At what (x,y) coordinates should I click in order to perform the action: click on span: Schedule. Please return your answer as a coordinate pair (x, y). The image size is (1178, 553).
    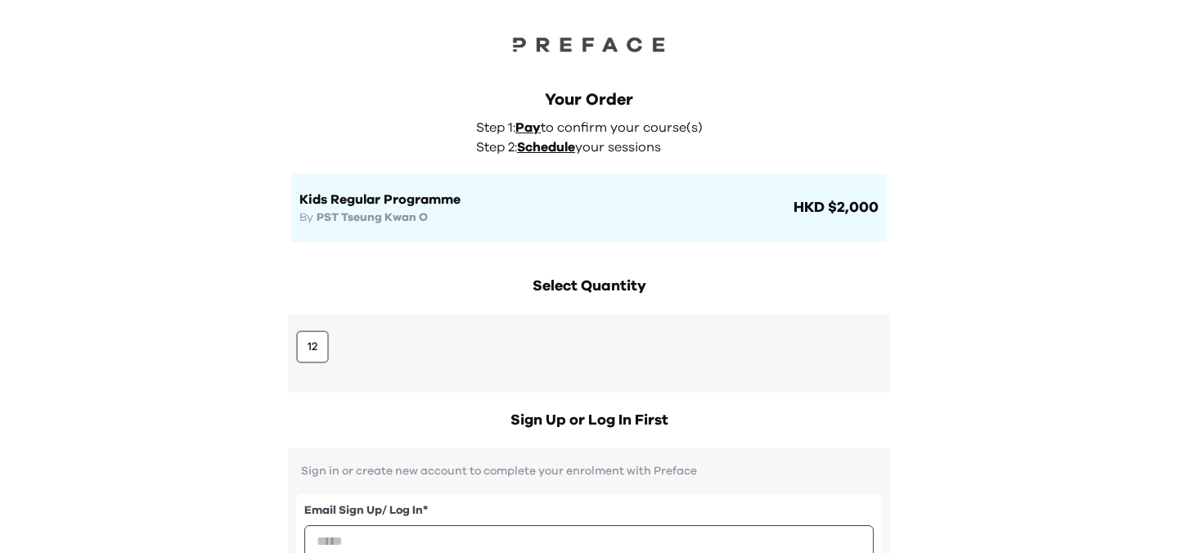
    Looking at the image, I should click on (546, 147).